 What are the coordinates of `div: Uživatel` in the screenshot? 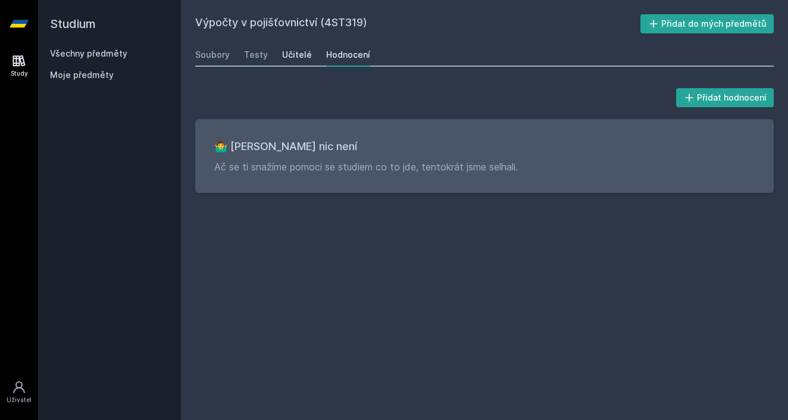 It's located at (19, 399).